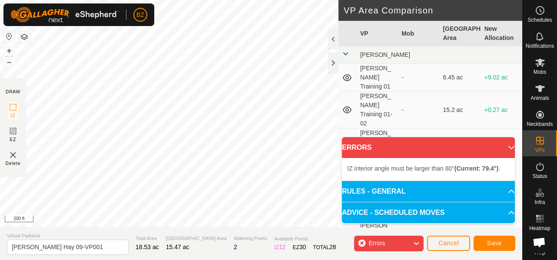  What do you see at coordinates (393, 213) in the screenshot?
I see `span: ADVICE - SCHEDULED MOVES` at bounding box center [393, 213].